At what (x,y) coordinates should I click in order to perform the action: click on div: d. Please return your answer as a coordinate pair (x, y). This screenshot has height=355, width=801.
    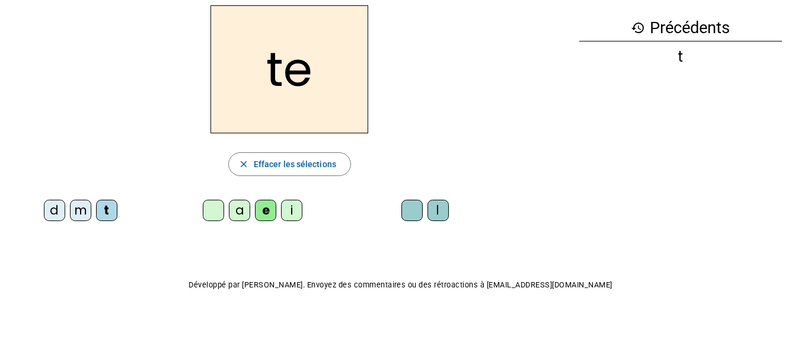
    Looking at the image, I should click on (55, 211).